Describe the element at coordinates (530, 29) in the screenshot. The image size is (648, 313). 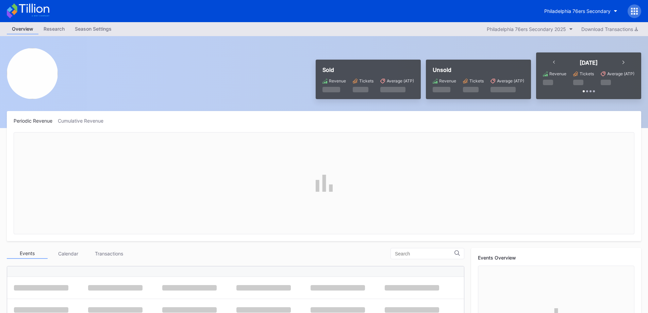
I see `button: Philadelphia 76ers Secondary 2025` at that location.